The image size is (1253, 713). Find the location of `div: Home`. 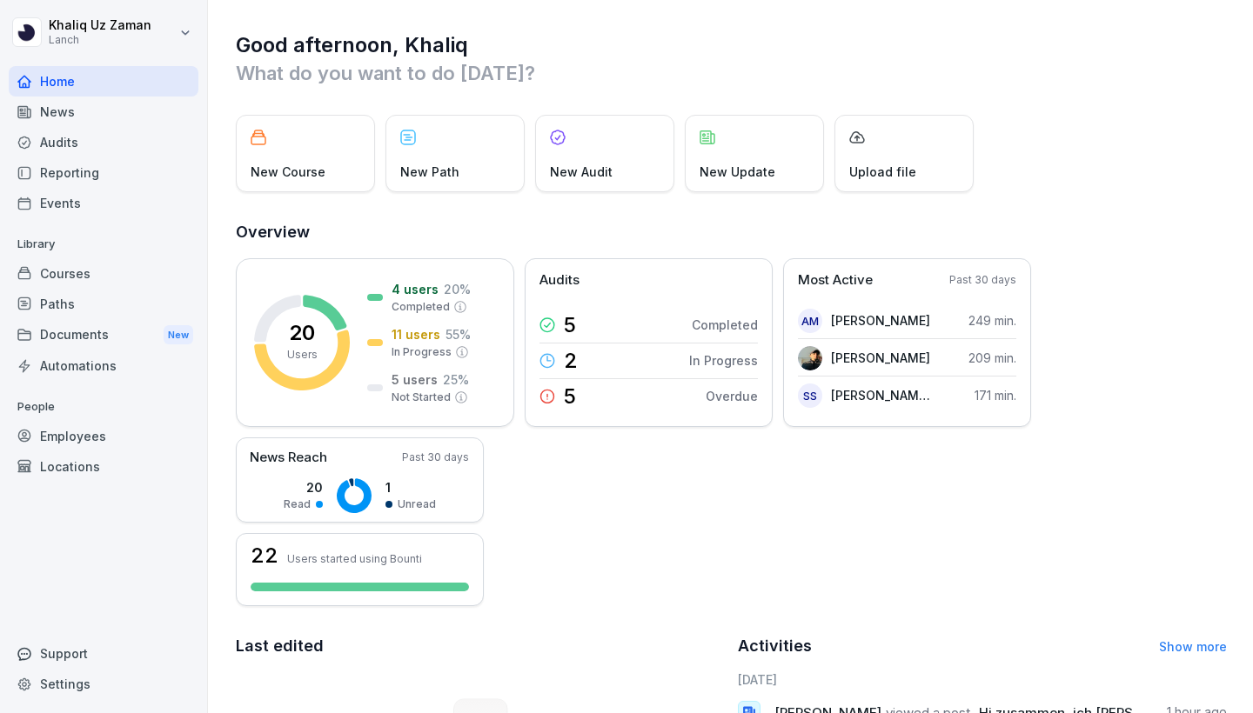

div: Home is located at coordinates (104, 81).